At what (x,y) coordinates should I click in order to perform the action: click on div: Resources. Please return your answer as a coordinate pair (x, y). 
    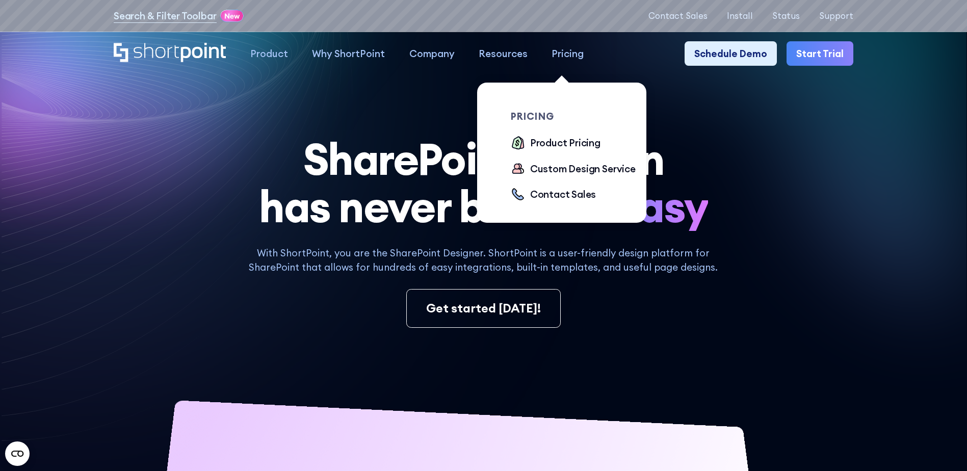
    Looking at the image, I should click on (503, 53).